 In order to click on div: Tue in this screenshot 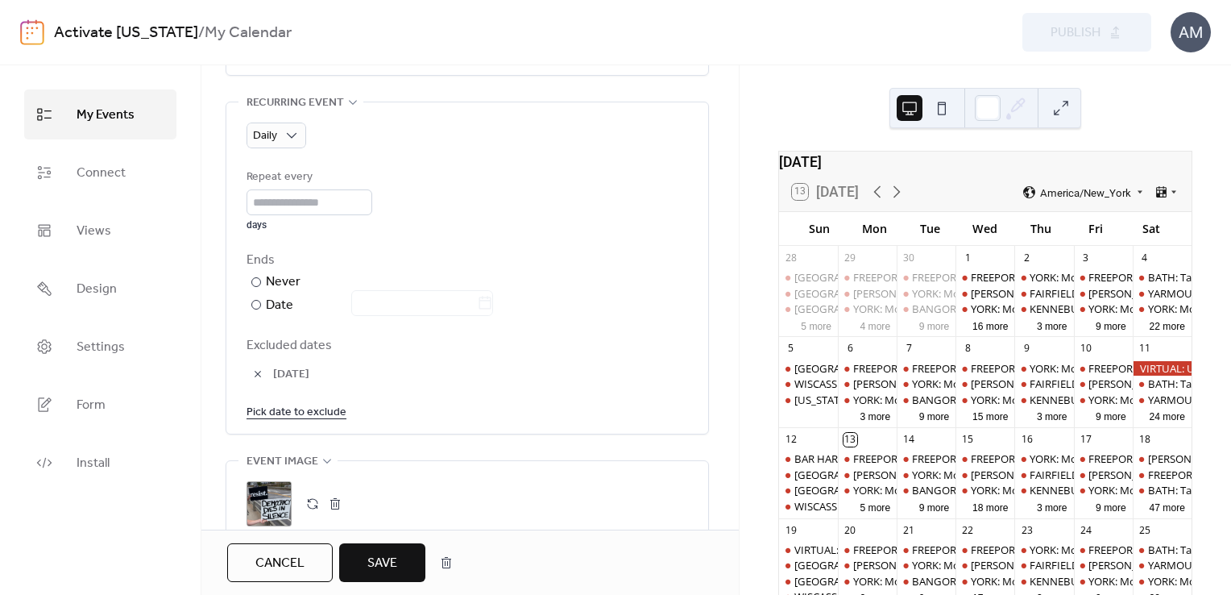, I will do `click(930, 228)`.